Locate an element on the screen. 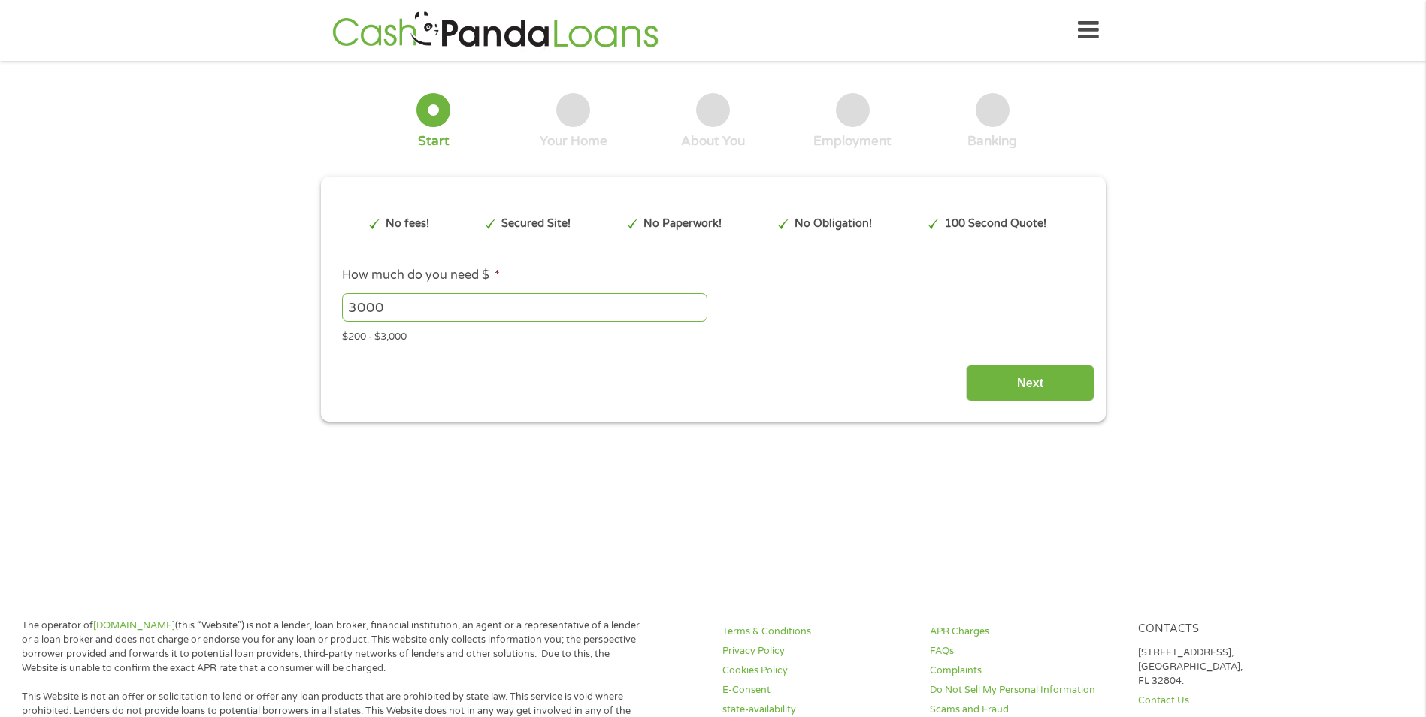  p: No Obligation! is located at coordinates (833, 224).